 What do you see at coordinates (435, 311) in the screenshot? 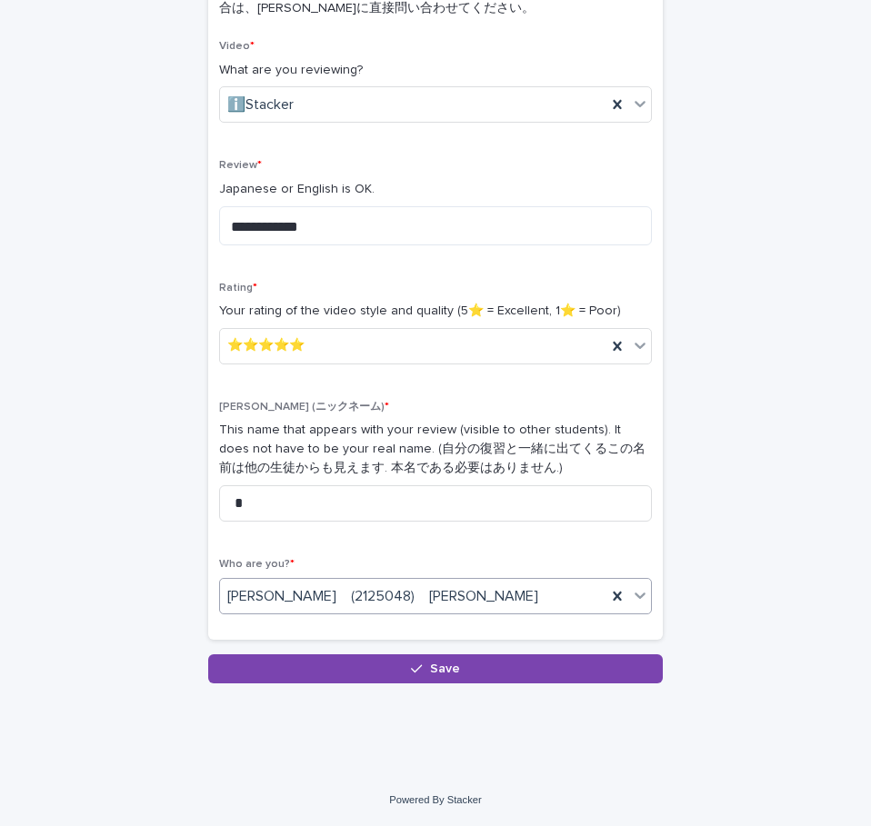
I see `p: Your rating of the video style and quality (5⭐️ = Excellent, 1⭐️ = Poor)` at bounding box center [435, 311].